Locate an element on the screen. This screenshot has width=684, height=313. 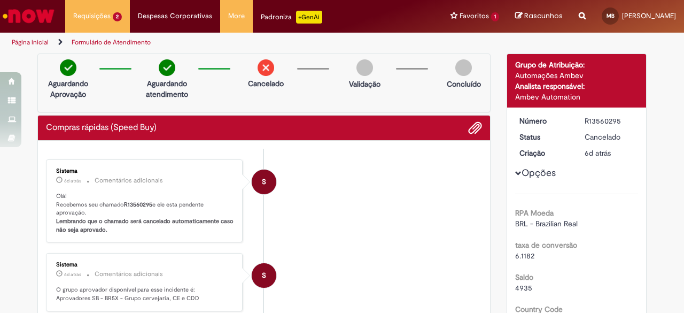
p: Concluído is located at coordinates (464, 84).